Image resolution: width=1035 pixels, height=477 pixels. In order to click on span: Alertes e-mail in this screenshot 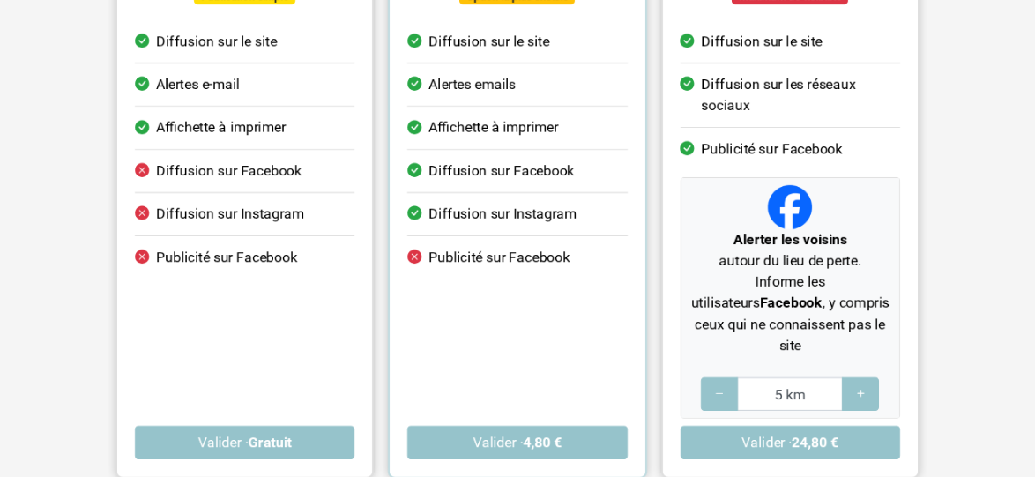, I will do `click(197, 85)`.